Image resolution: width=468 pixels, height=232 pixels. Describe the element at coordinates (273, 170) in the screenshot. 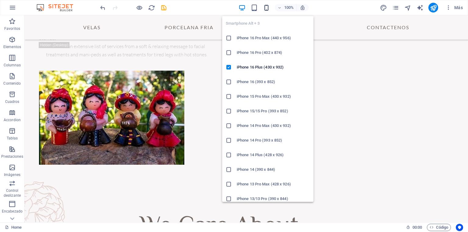

I see `h6: iPhone 14 (390 x 844)` at that location.